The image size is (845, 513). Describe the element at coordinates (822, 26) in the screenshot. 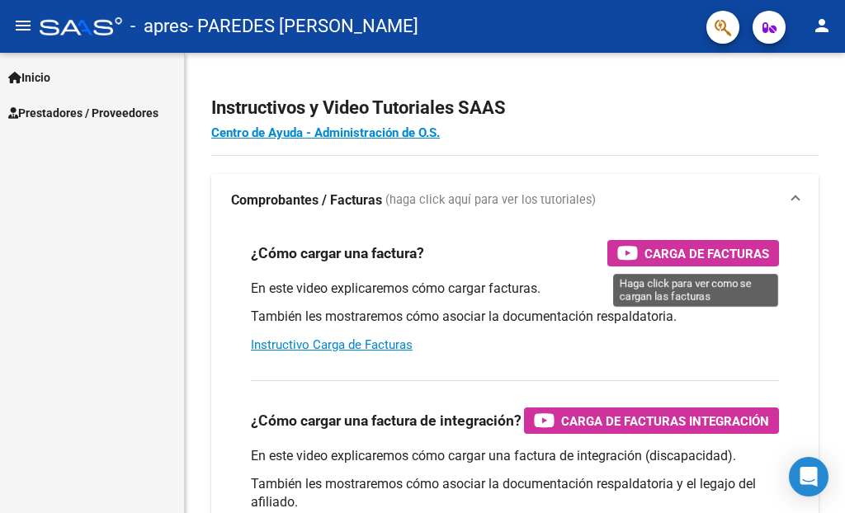

I see `mat-icon: person` at that location.